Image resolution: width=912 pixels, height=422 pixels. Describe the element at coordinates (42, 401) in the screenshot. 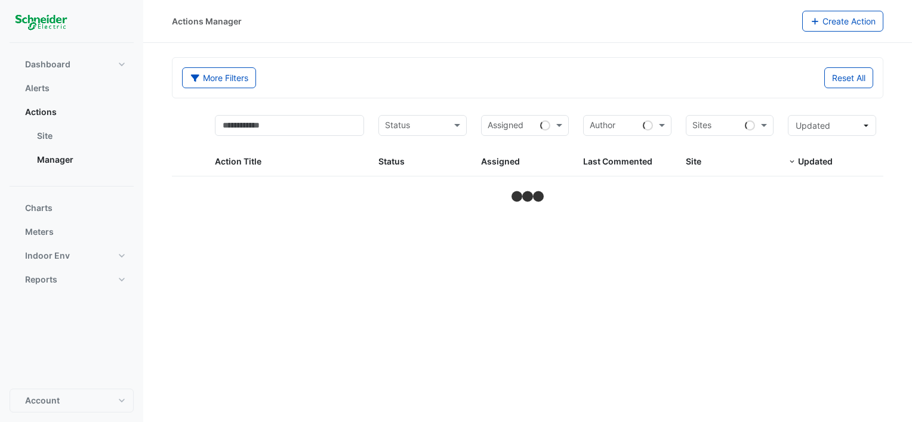

I see `span: Account` at that location.